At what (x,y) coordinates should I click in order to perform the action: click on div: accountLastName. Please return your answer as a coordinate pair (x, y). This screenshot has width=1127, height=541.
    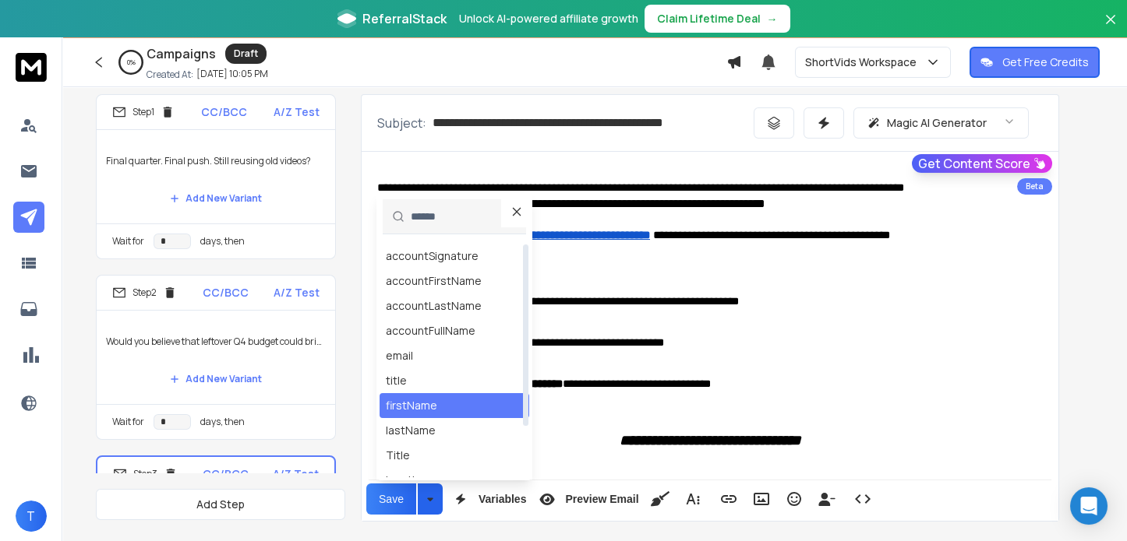
    Looking at the image, I should click on (433, 306).